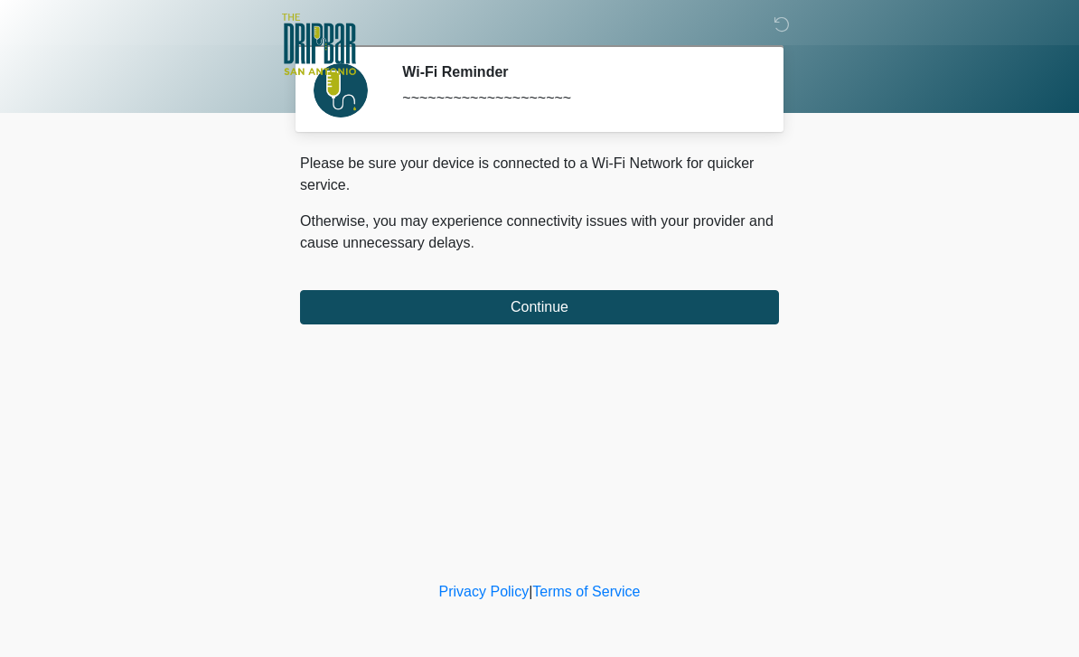 This screenshot has width=1079, height=657. I want to click on a: Privacy Policy, so click(484, 591).